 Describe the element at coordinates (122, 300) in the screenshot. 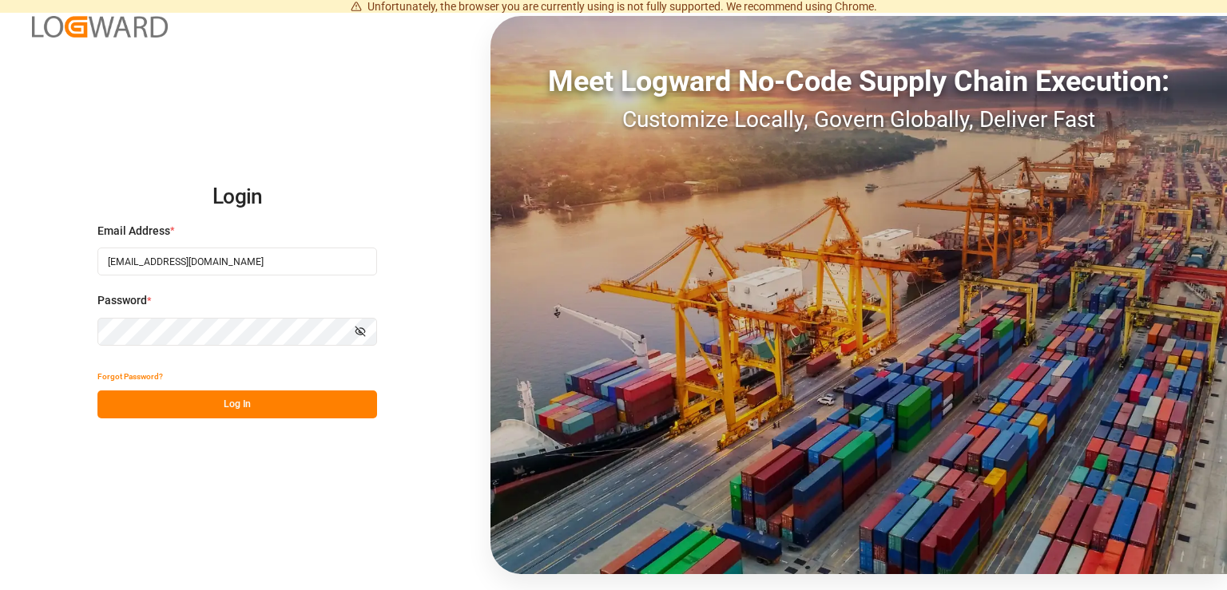

I see `span: Password` at that location.